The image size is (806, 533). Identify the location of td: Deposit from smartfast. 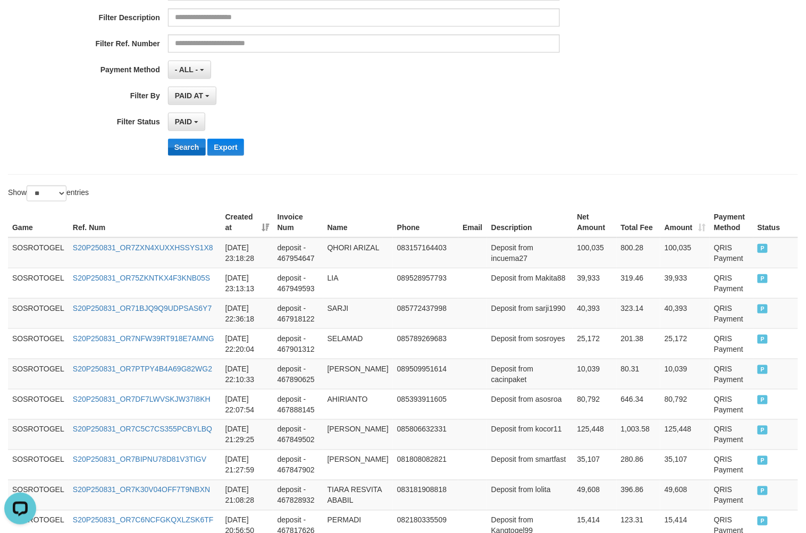
(530, 465).